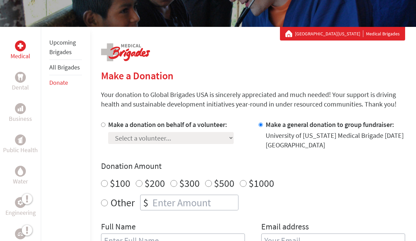 Image resolution: width=416 pixels, height=241 pixels. I want to click on p: Dental, so click(20, 87).